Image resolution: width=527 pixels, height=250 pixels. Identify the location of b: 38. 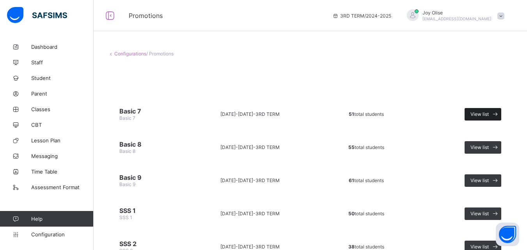
(351, 246).